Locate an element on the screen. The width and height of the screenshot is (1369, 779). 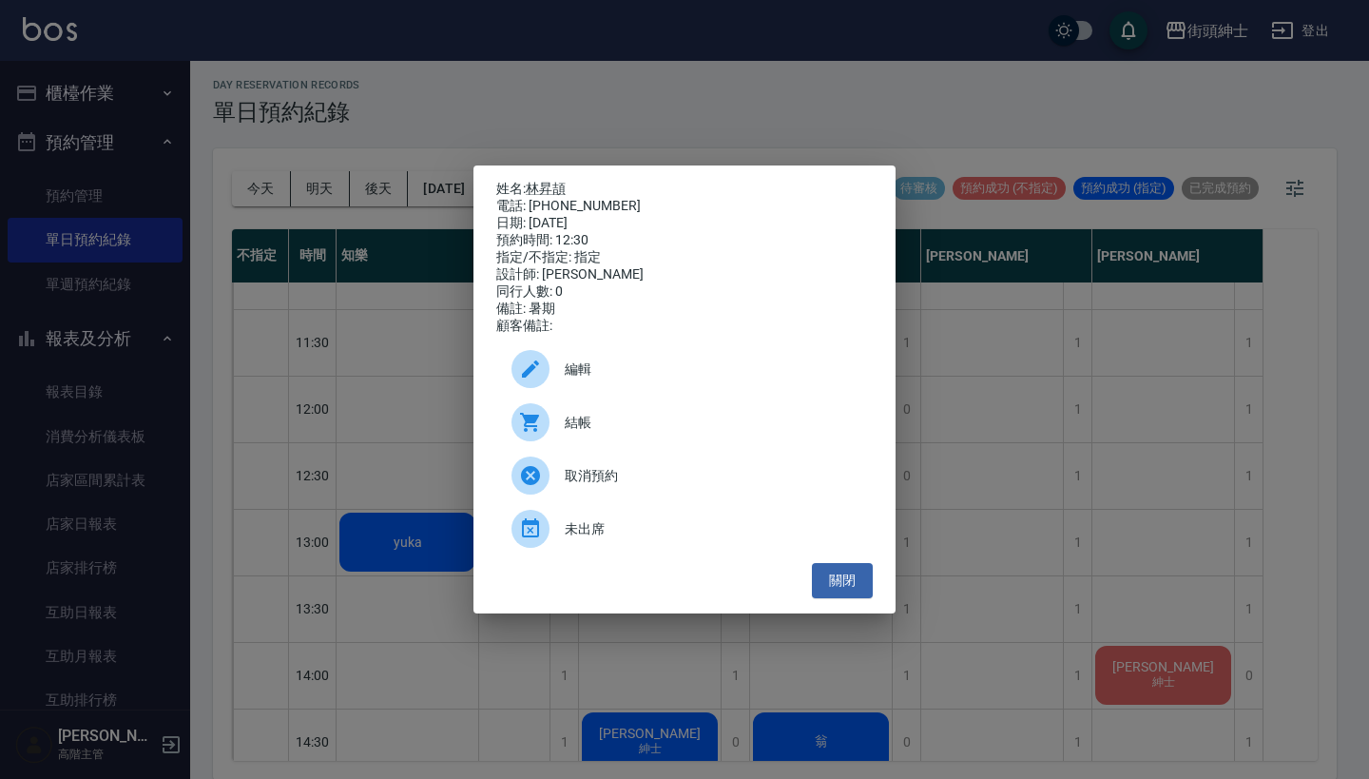
div: 未出席 is located at coordinates (684, 529).